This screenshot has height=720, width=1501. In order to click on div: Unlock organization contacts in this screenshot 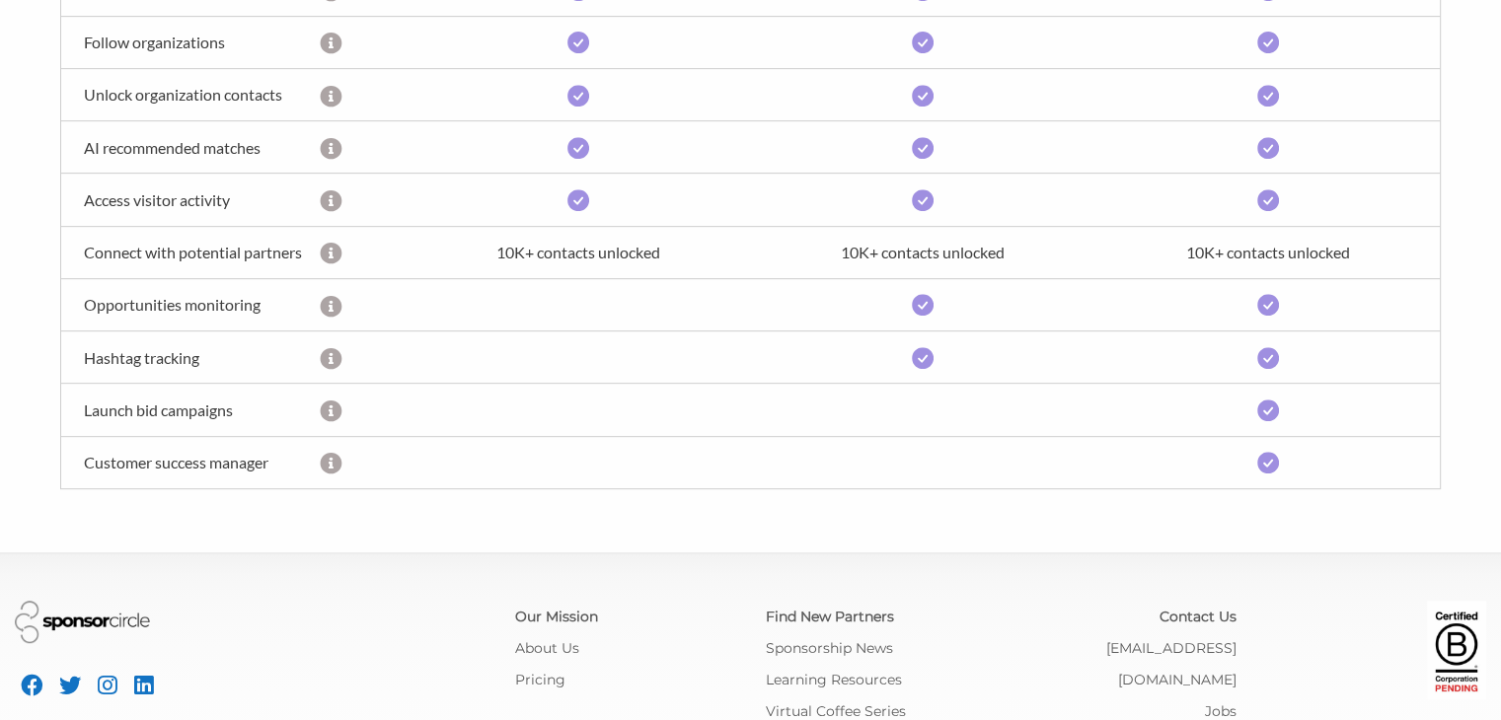, I will do `click(190, 94)`.